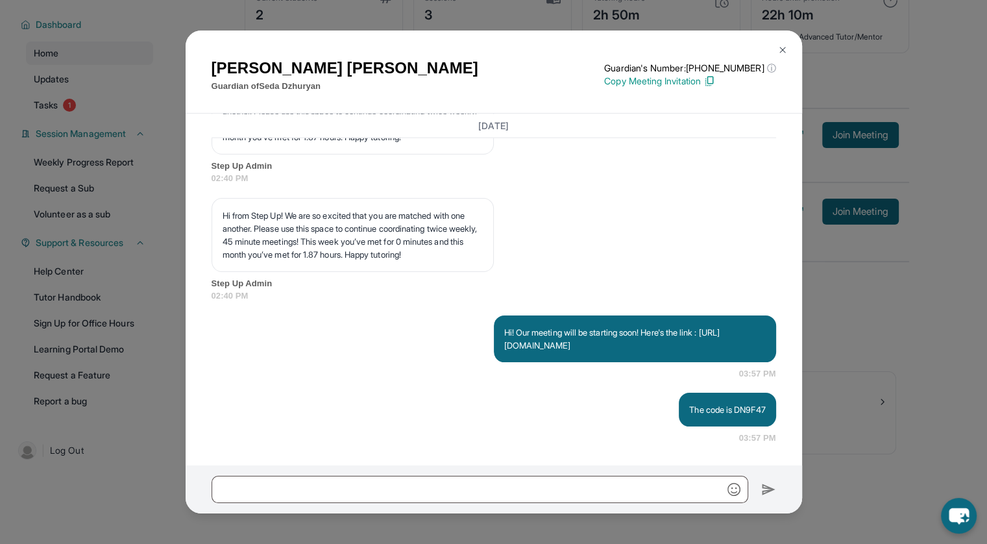  Describe the element at coordinates (727, 410) in the screenshot. I see `p: The code is DN9F47` at that location.